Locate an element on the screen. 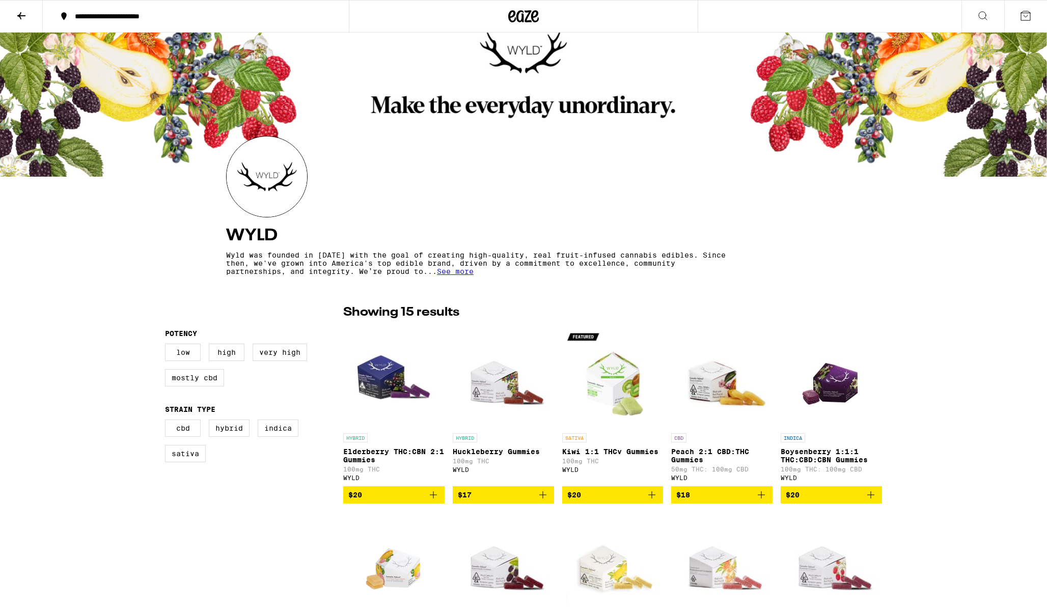  p: 100mg THC: 100mg CBD is located at coordinates (831, 469).